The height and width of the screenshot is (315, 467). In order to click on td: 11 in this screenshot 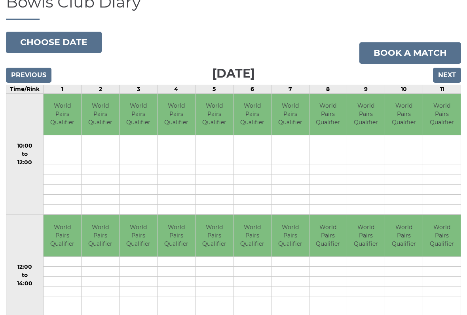, I will do `click(442, 89)`.